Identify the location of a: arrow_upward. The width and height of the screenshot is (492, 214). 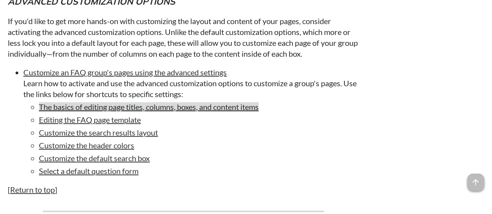
(475, 179).